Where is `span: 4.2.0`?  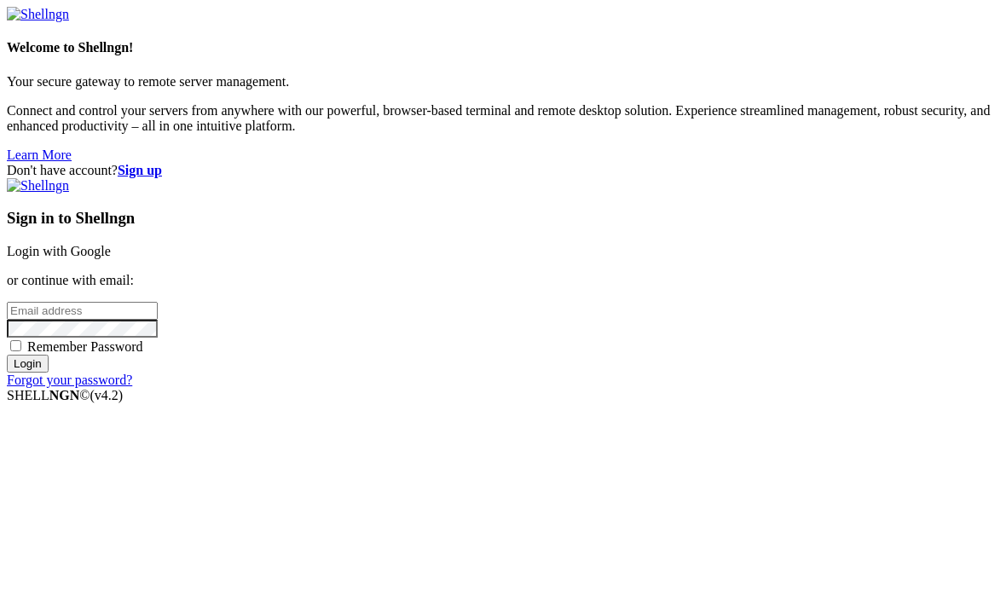
span: 4.2.0 is located at coordinates (107, 395).